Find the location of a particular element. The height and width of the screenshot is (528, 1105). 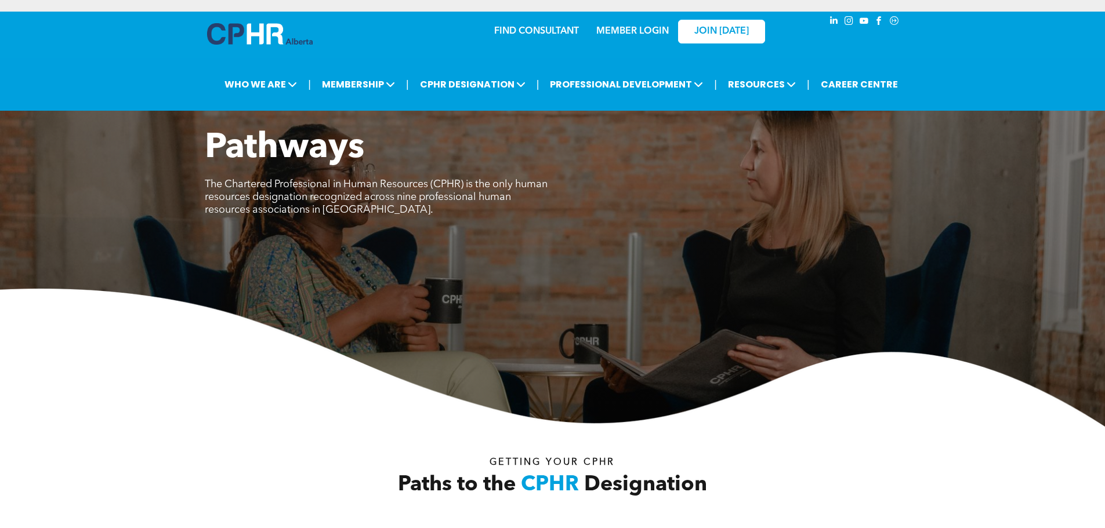

a: linkedin is located at coordinates (834, 22).